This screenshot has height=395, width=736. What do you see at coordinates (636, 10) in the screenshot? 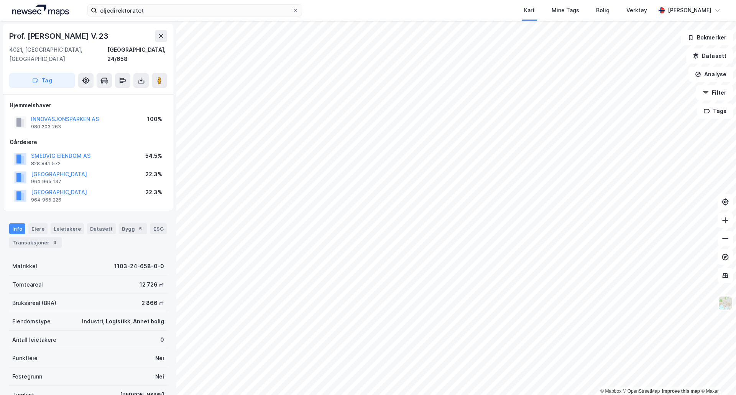
I see `div: Verktøy` at bounding box center [636, 10].